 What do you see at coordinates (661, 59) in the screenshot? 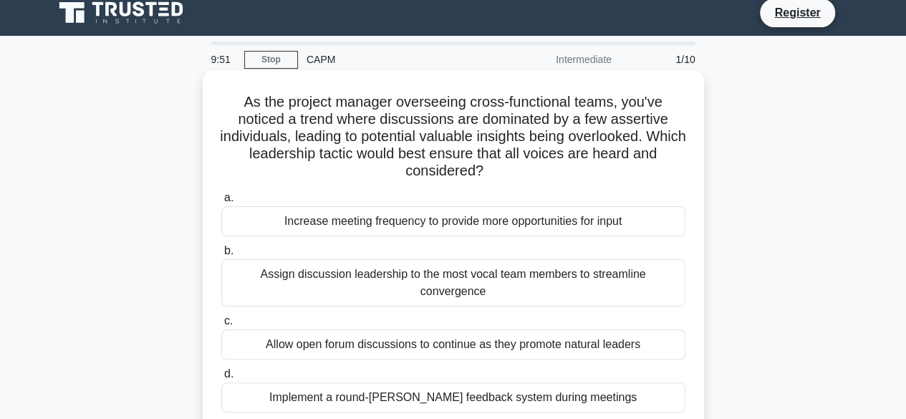
I see `div: 1/10` at bounding box center [661, 59].